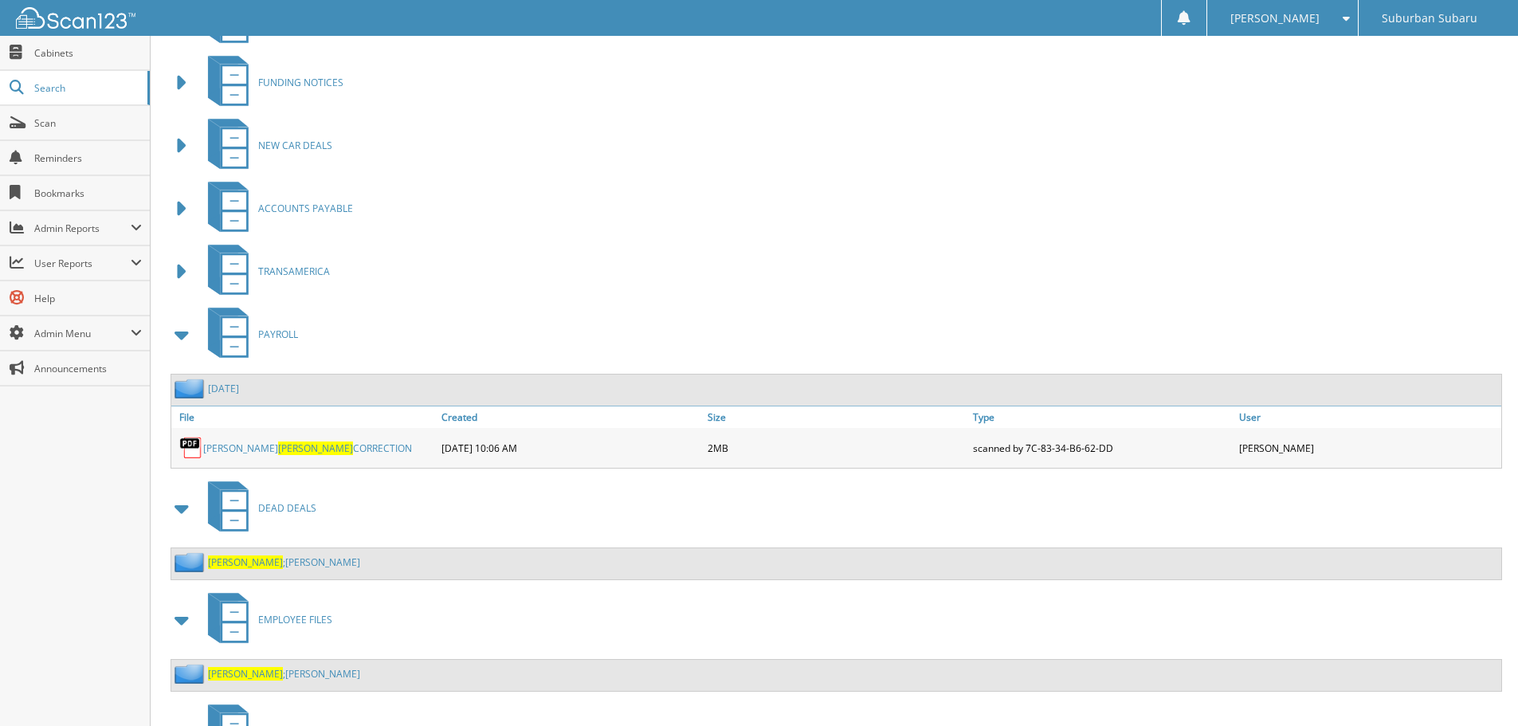 Image resolution: width=1518 pixels, height=726 pixels. What do you see at coordinates (570, 417) in the screenshot?
I see `a: Created` at bounding box center [570, 417].